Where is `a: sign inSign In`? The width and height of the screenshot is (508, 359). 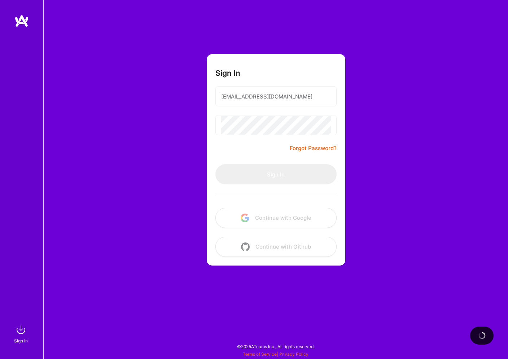 a: sign inSign In is located at coordinates (22, 333).